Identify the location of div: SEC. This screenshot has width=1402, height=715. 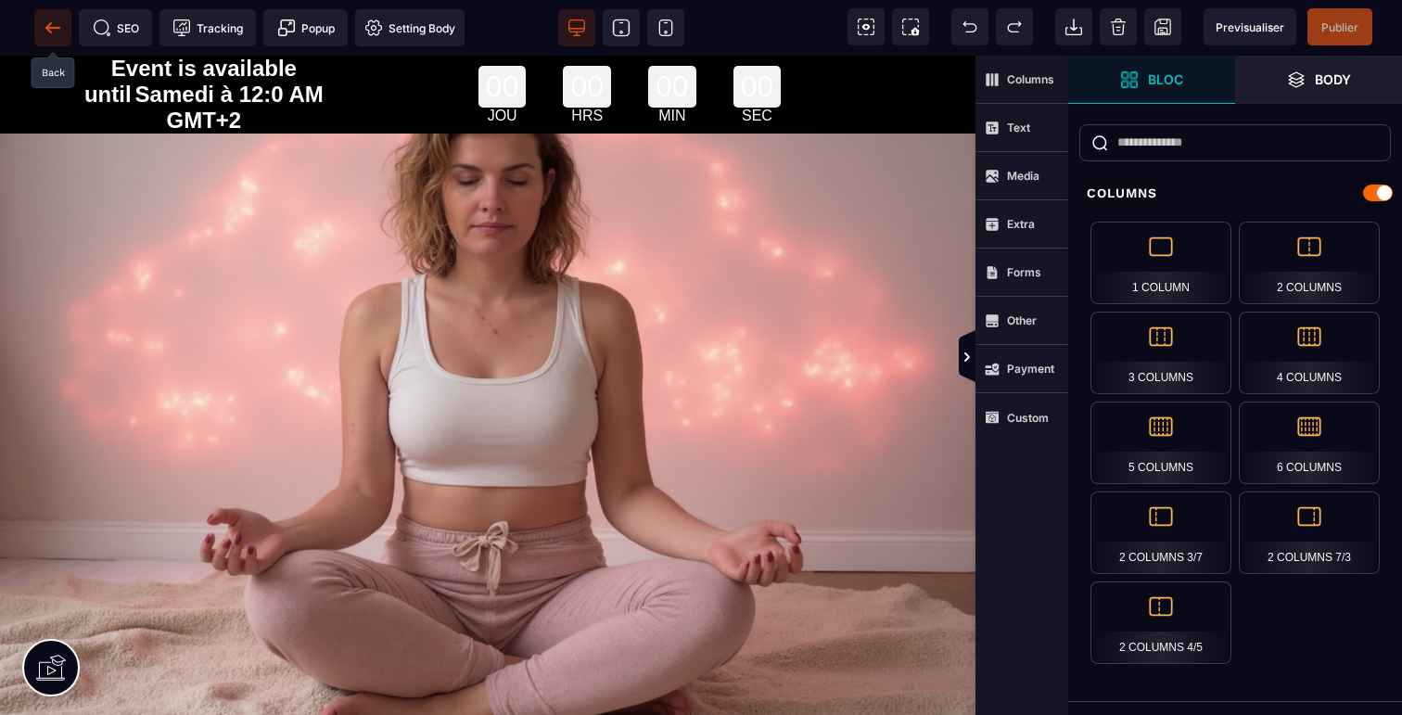
(758, 60).